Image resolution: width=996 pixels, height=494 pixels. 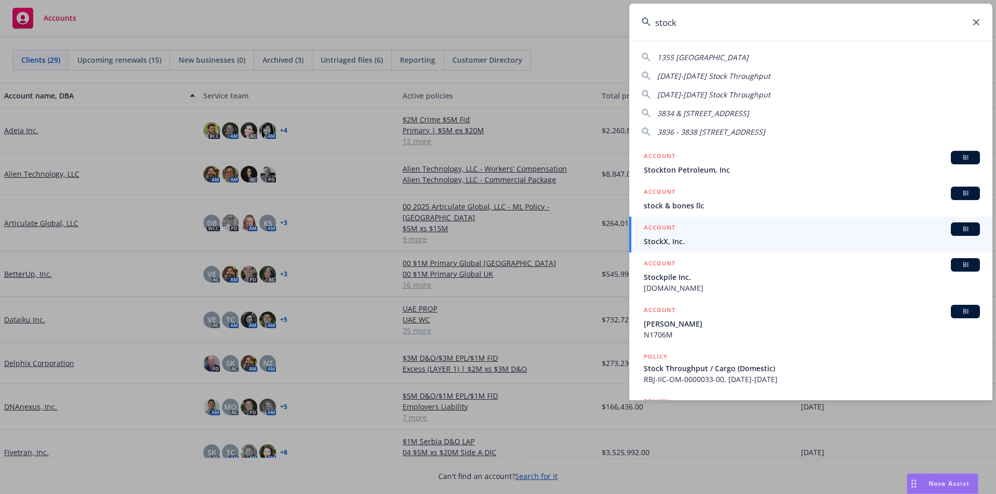 I want to click on span: Stockpile Inc., so click(x=812, y=277).